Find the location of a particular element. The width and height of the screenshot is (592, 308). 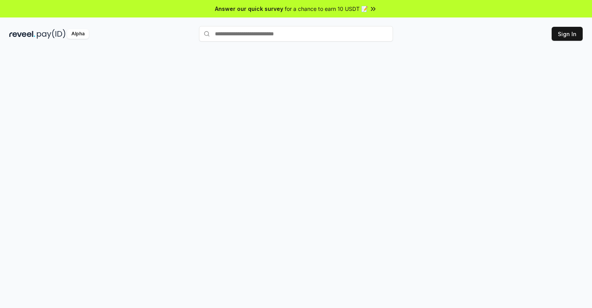

div: Alpha is located at coordinates (78, 34).